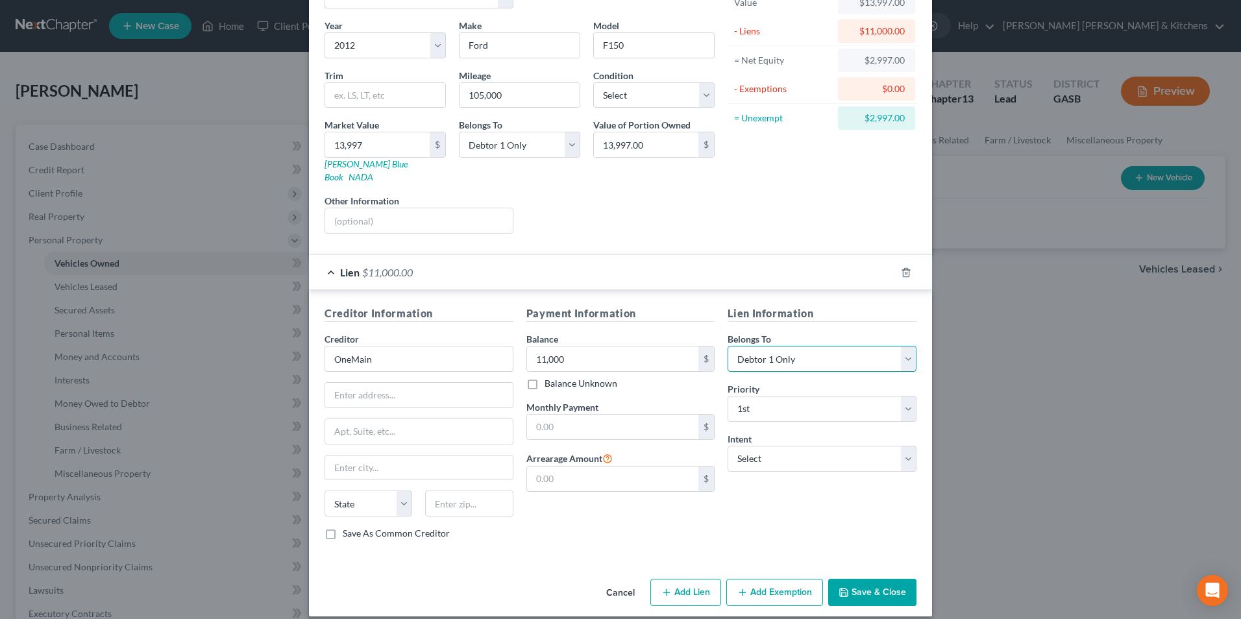 This screenshot has height=619, width=1241. I want to click on div: $11,000.00, so click(876, 31).